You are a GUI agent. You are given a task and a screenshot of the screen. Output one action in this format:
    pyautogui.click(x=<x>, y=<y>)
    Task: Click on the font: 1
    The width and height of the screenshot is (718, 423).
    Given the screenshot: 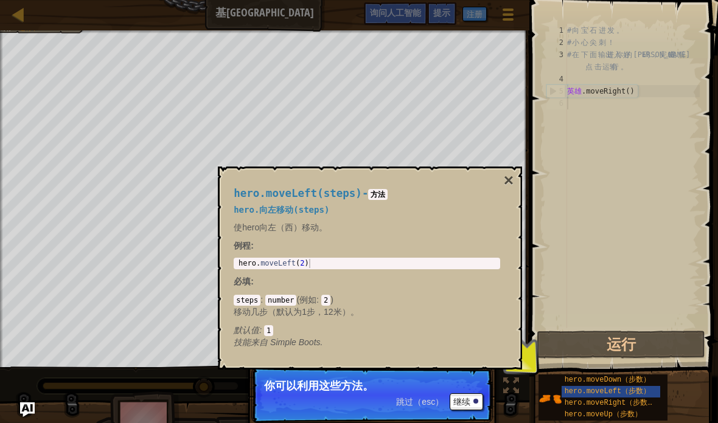 What is the action you would take?
    pyautogui.click(x=561, y=30)
    